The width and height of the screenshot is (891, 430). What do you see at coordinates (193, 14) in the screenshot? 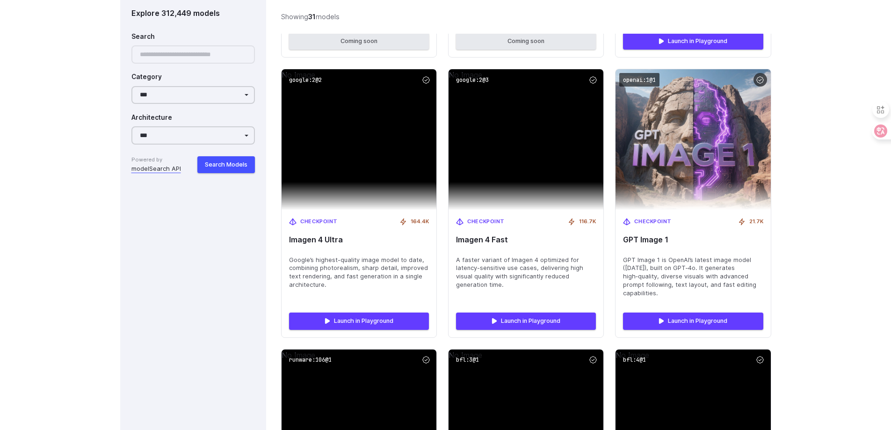
I see `div: Explore 312,449 models` at bounding box center [193, 14].